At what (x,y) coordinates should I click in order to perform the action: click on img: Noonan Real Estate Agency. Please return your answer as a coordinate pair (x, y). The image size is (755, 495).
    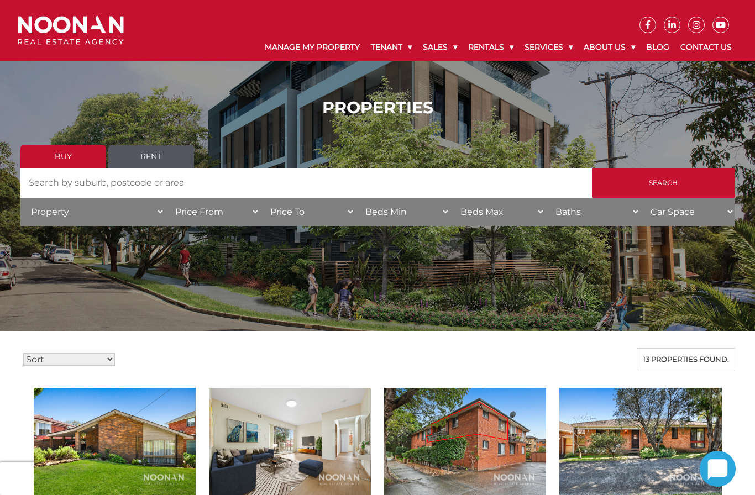
    Looking at the image, I should click on (71, 30).